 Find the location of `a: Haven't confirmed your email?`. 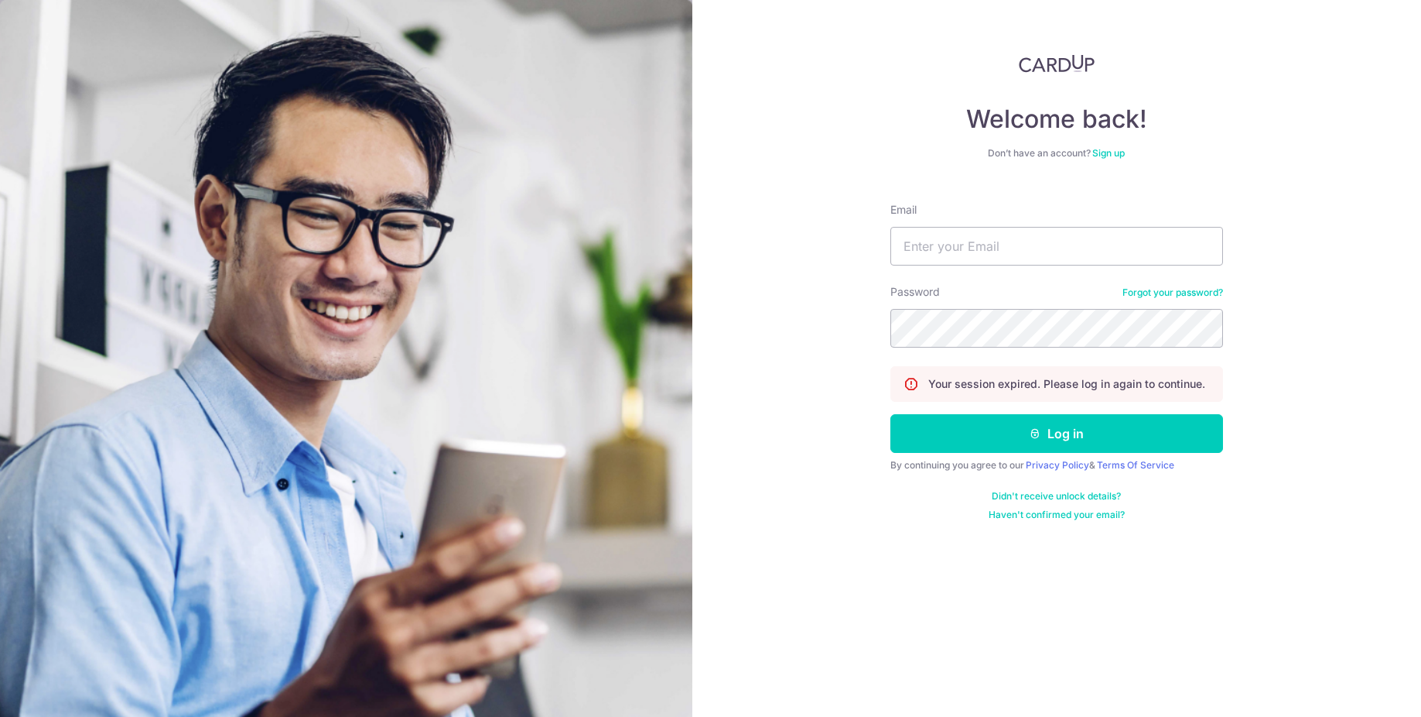

a: Haven't confirmed your email? is located at coordinates (1057, 515).